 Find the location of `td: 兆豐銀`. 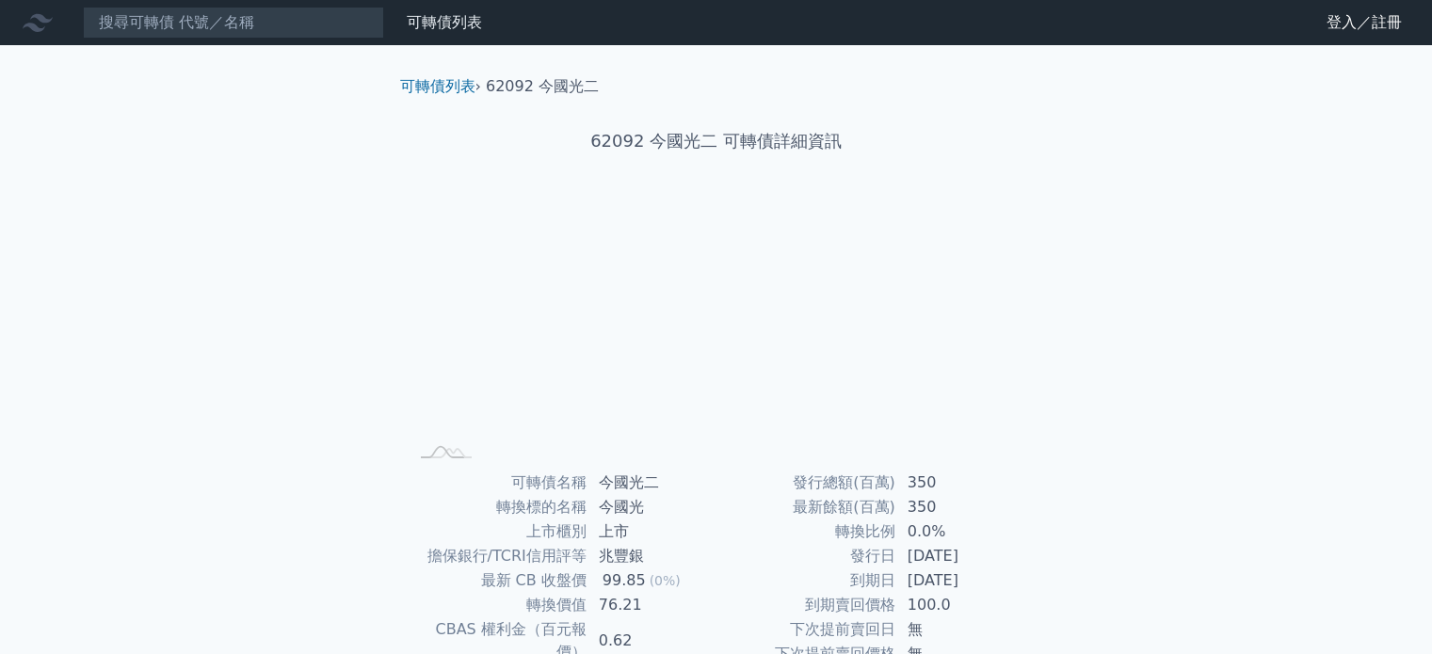

td: 兆豐銀 is located at coordinates (651, 556).